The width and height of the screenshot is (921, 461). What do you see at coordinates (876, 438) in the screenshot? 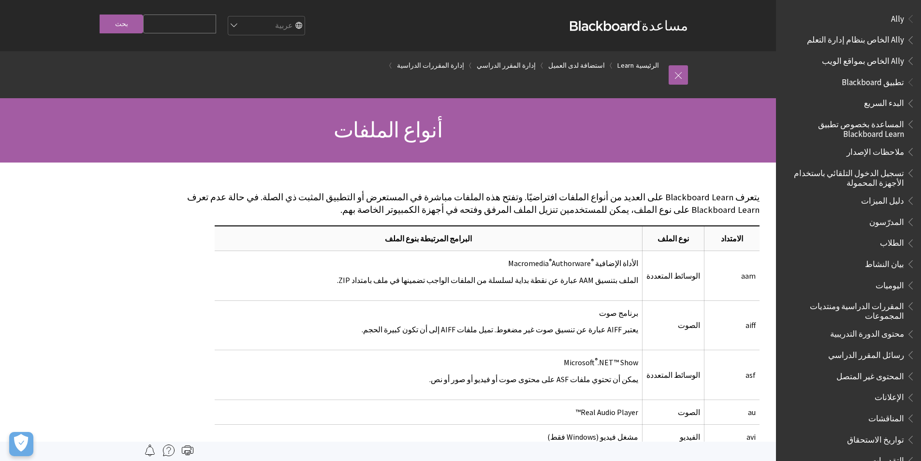
I see `span: تواريخ الاستحقاق` at bounding box center [876, 438].